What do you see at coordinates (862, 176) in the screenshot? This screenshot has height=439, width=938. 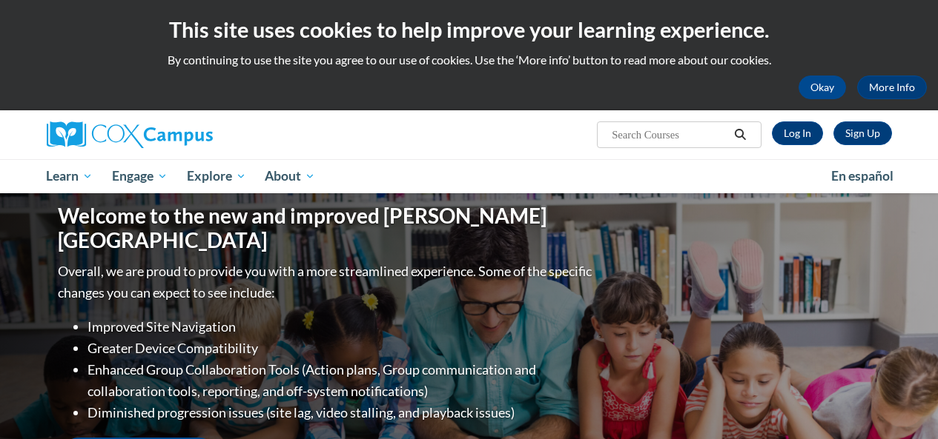 I see `span: En español` at bounding box center [862, 176].